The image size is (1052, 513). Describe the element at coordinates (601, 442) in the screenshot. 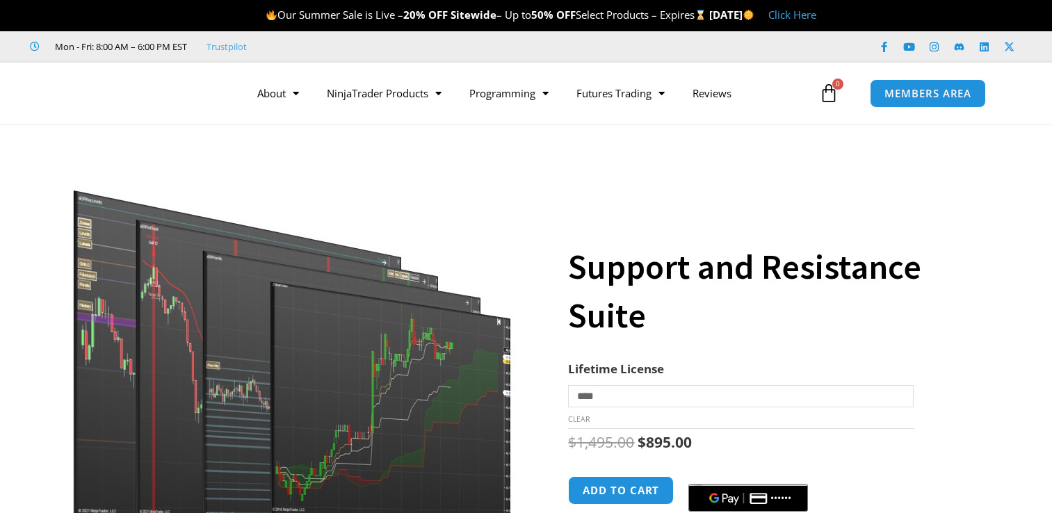

I see `bdi: 1,495.00` at that location.